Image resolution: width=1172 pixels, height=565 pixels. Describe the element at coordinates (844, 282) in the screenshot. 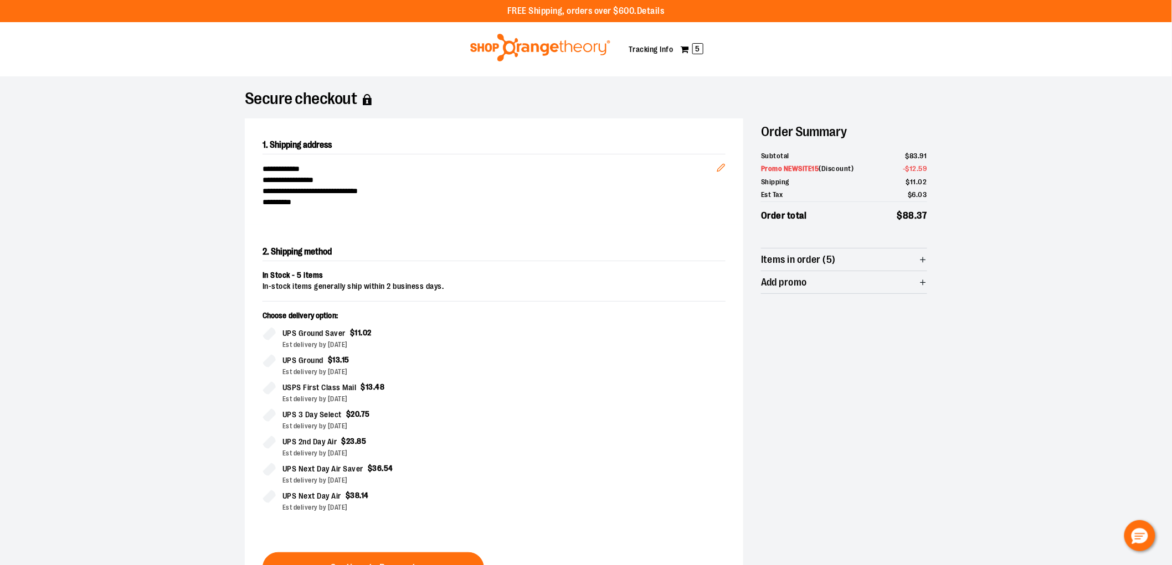

I see `button: Add promo` at that location.